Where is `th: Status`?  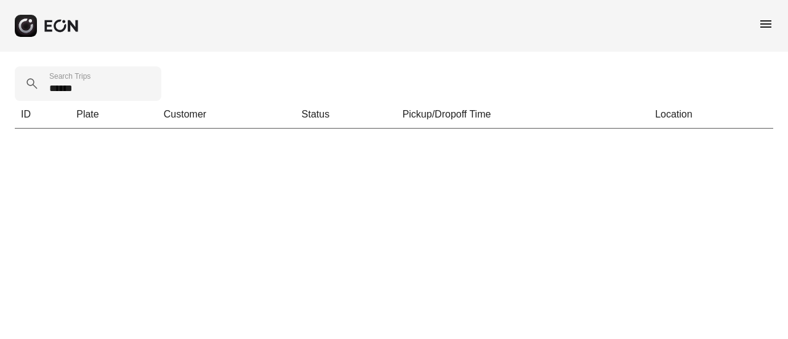
th: Status is located at coordinates (346, 114).